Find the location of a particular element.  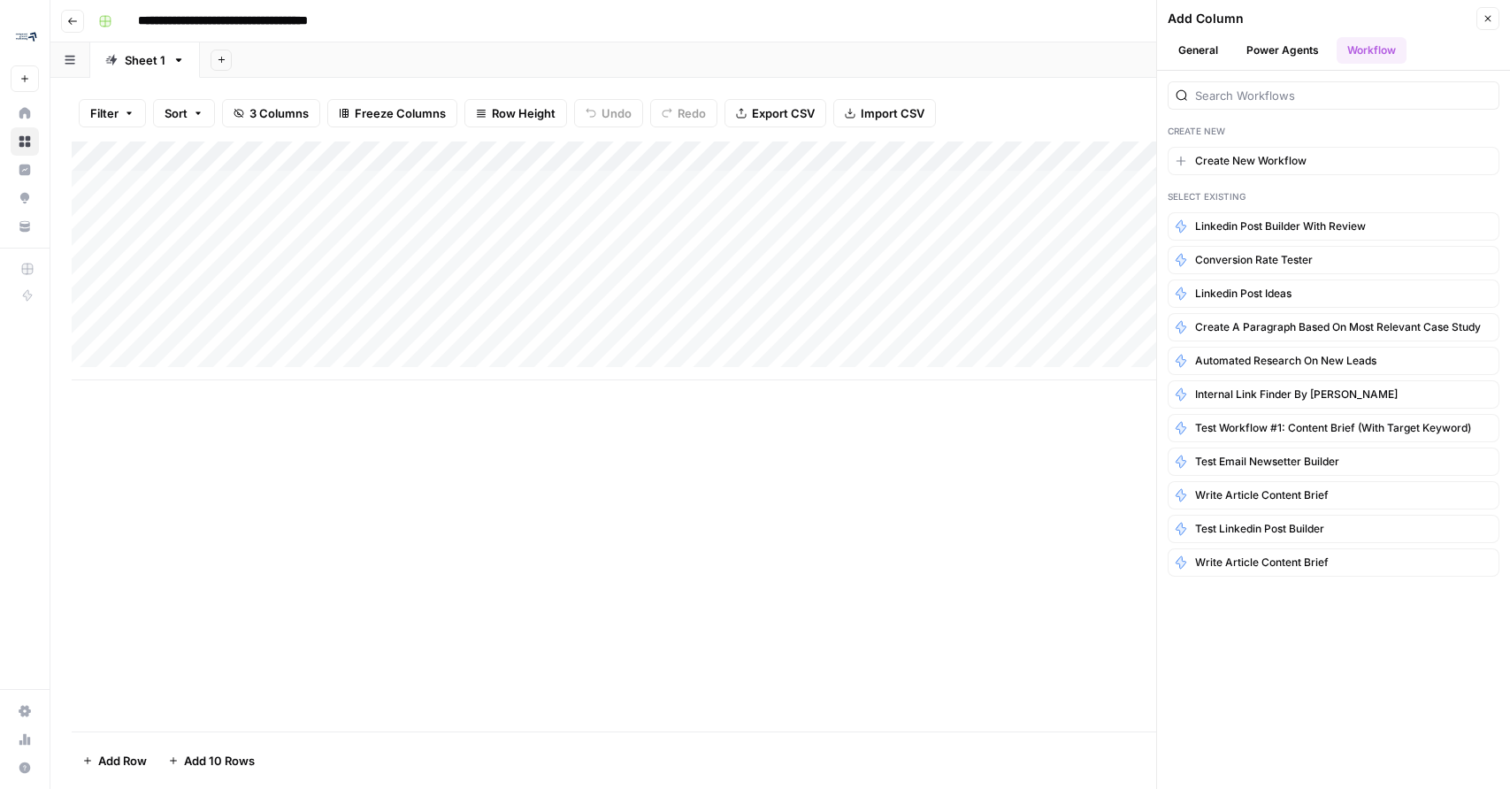

button: Power Agents is located at coordinates (1282, 50).